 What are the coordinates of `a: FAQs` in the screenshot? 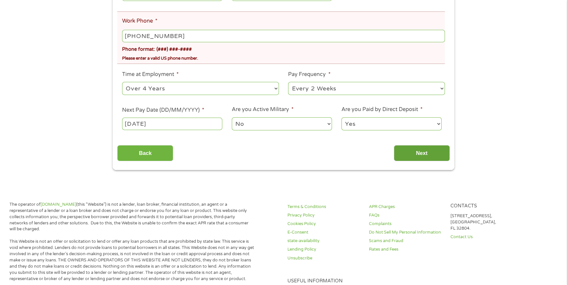 It's located at (406, 215).